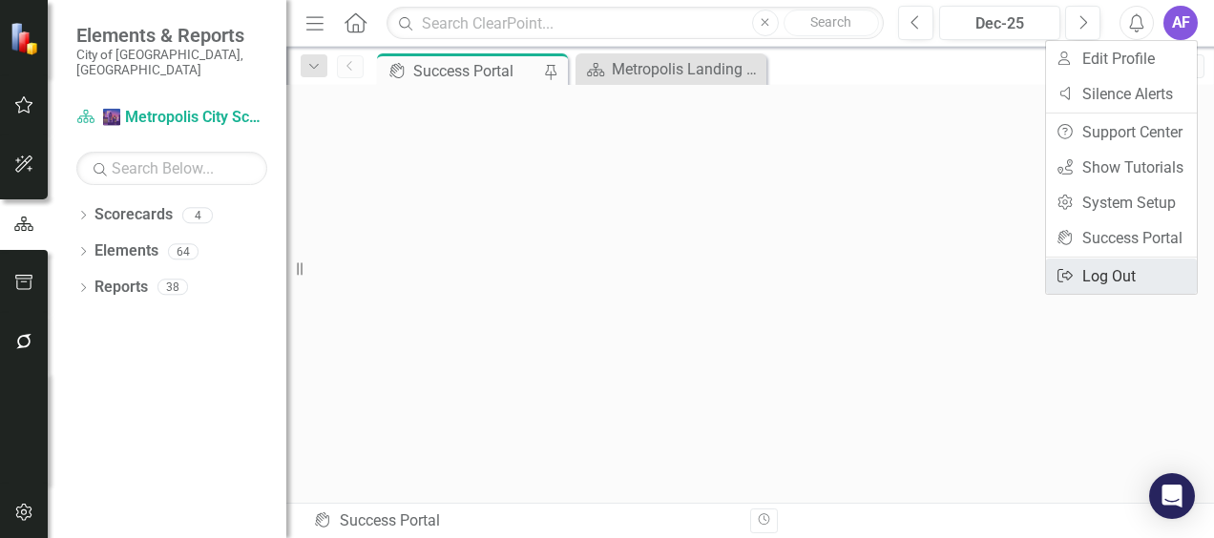 This screenshot has height=538, width=1214. What do you see at coordinates (686, 69) in the screenshot?
I see `div: Metropolis Landing Page` at bounding box center [686, 69].